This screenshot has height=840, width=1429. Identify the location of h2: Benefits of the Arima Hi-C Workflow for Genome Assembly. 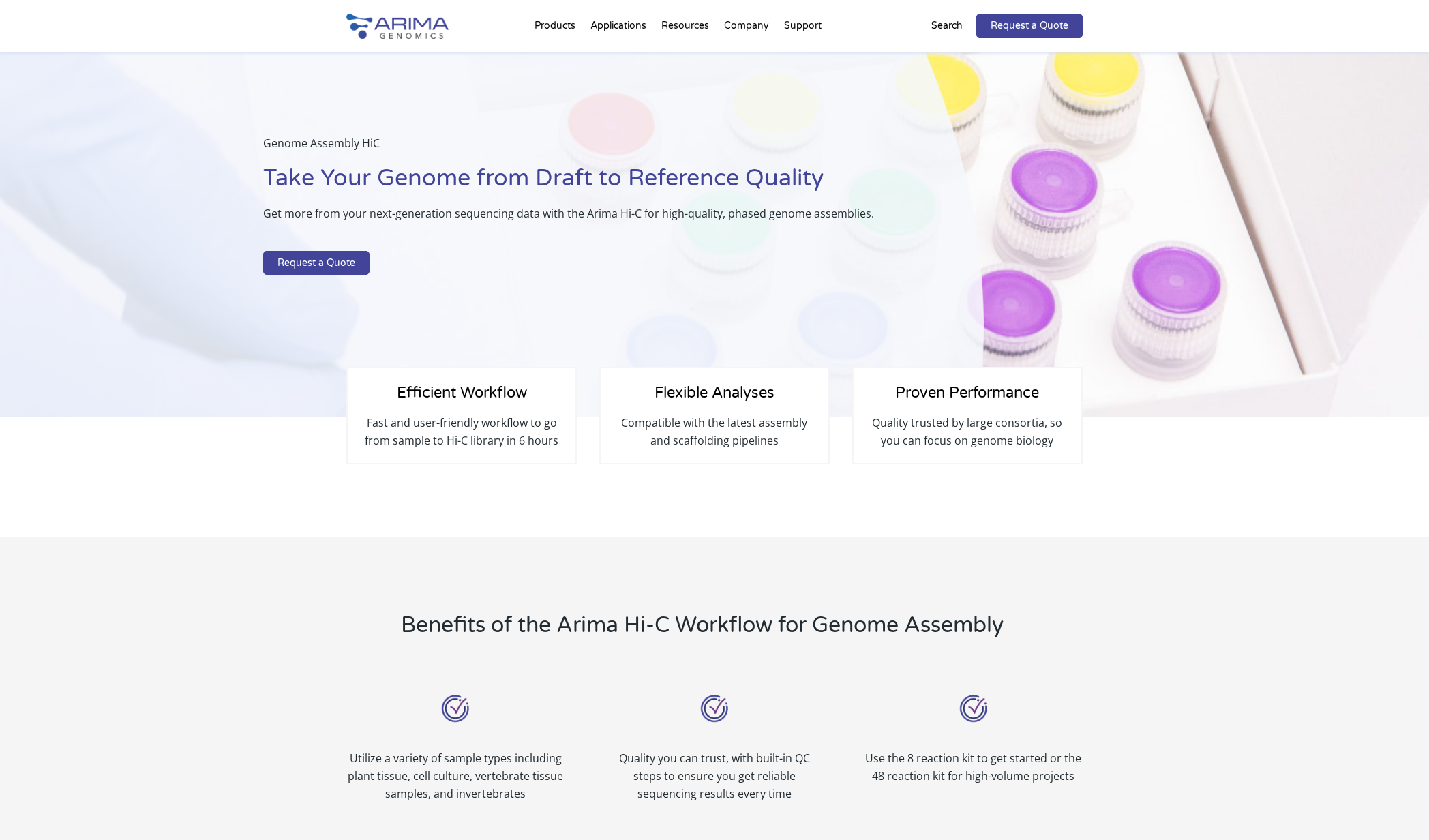
(742, 631).